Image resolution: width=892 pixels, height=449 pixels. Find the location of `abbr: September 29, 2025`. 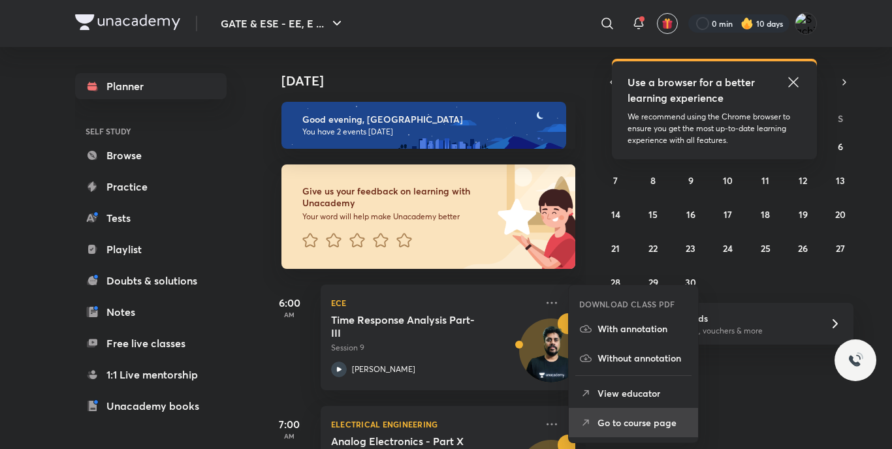

abbr: September 29, 2025 is located at coordinates (653, 282).